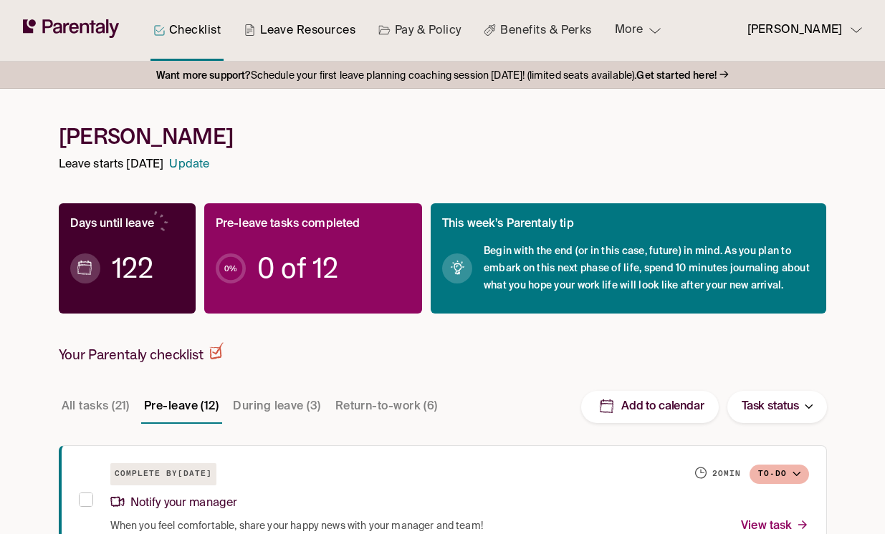 Image resolution: width=885 pixels, height=534 pixels. Describe the element at coordinates (663, 407) in the screenshot. I see `p: Add to calendar` at that location.